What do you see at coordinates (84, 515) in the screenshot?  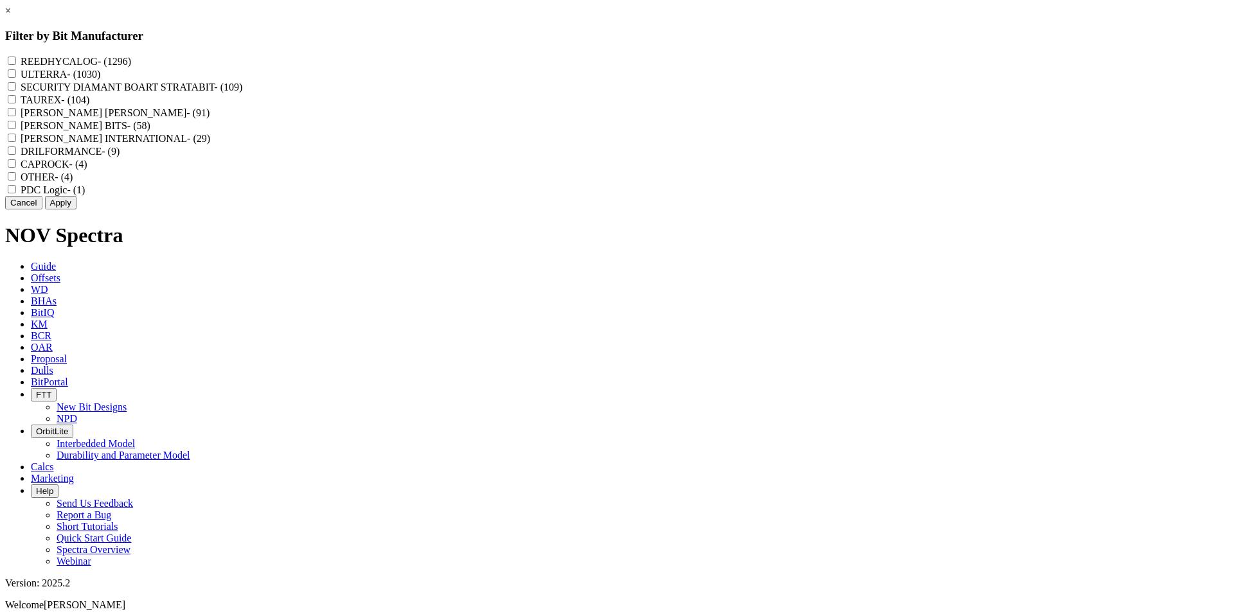 I see `a: Report a Bug` at bounding box center [84, 515].